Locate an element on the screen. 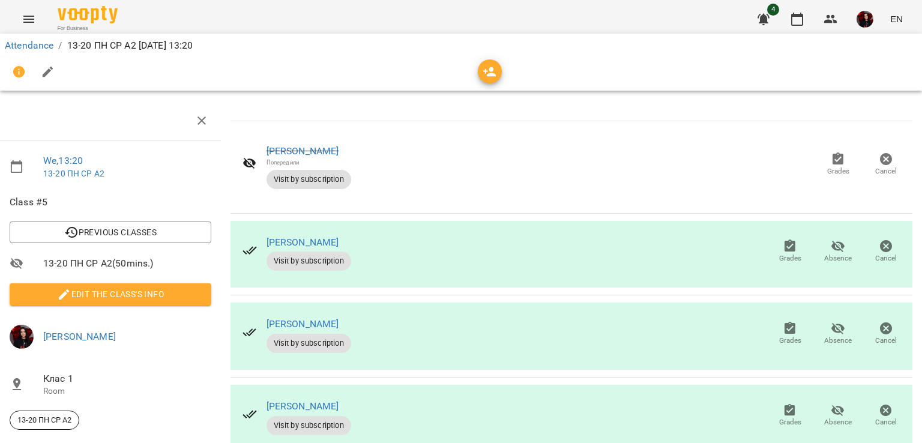 The image size is (922, 443). button: EN is located at coordinates (896, 19).